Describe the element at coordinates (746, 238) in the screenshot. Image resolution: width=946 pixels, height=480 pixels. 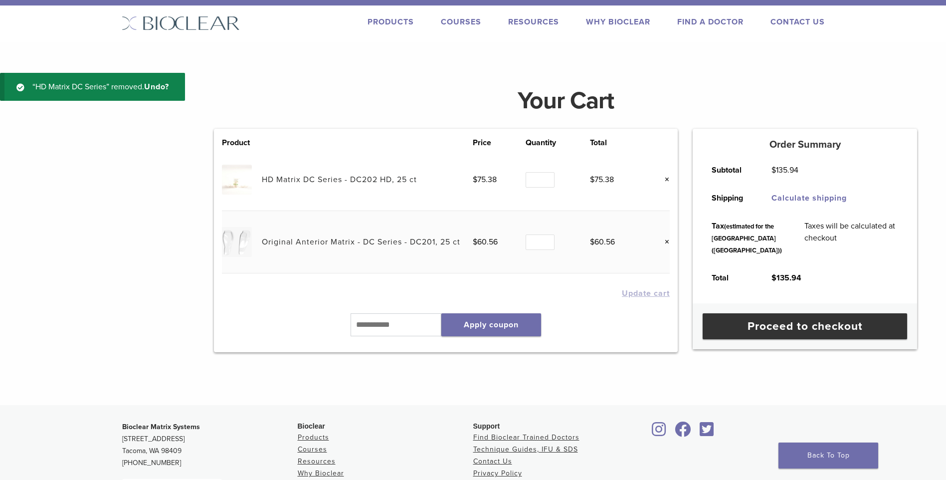
I see `th: Tax` at that location.